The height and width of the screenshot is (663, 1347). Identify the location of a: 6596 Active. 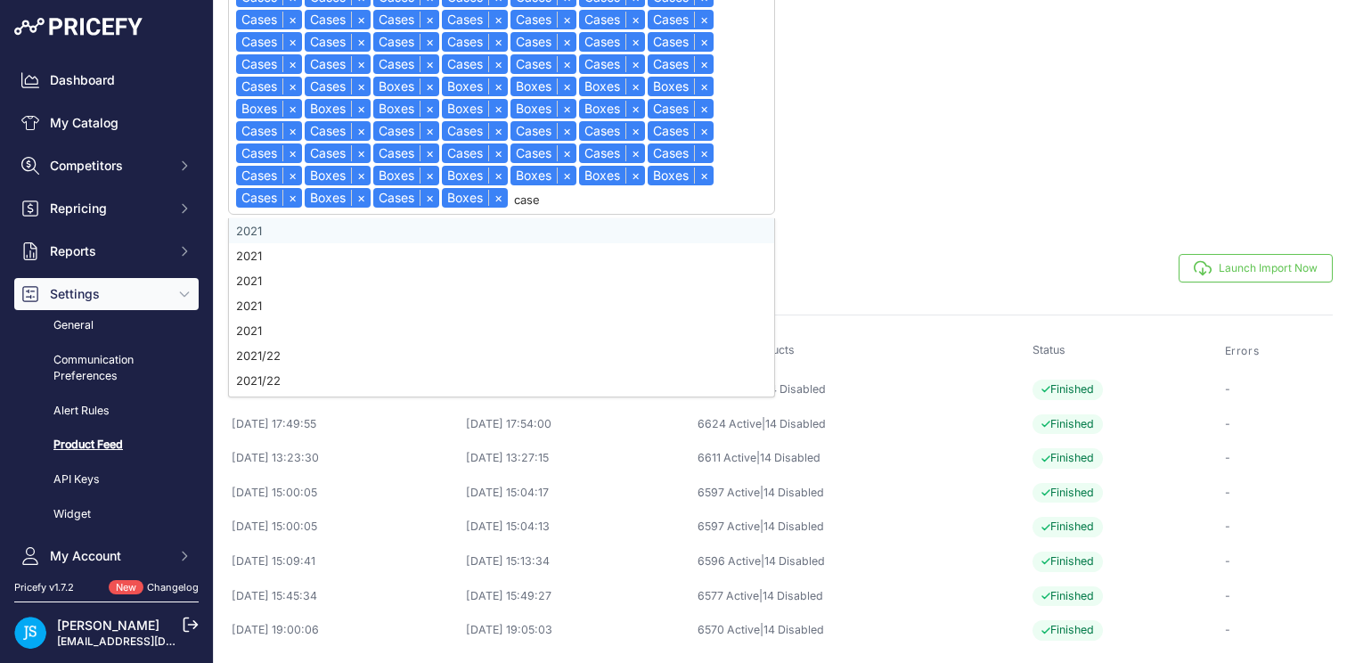
(729, 560).